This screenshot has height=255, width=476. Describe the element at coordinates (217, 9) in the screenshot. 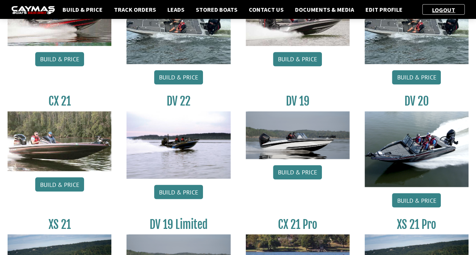

I see `a: Stored Boats` at that location.